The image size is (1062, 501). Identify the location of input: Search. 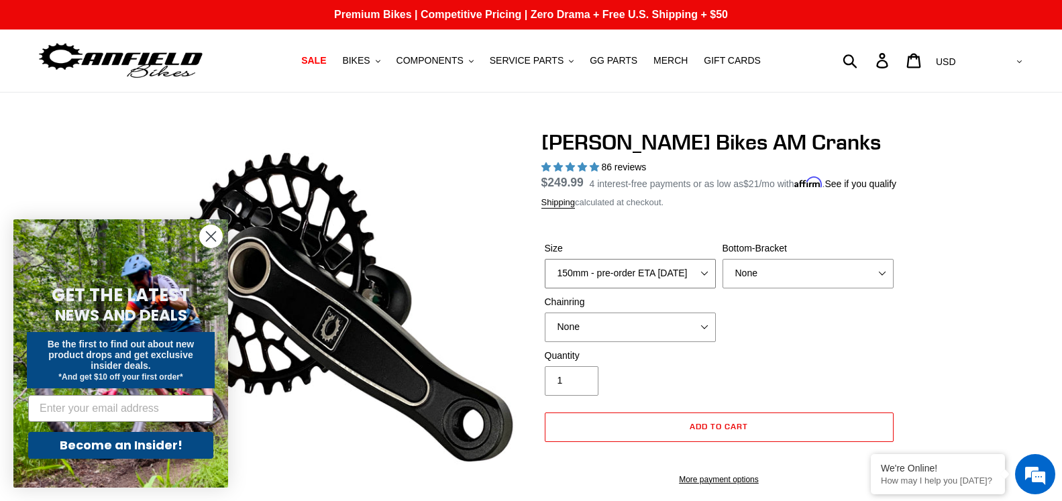
(867, 60).